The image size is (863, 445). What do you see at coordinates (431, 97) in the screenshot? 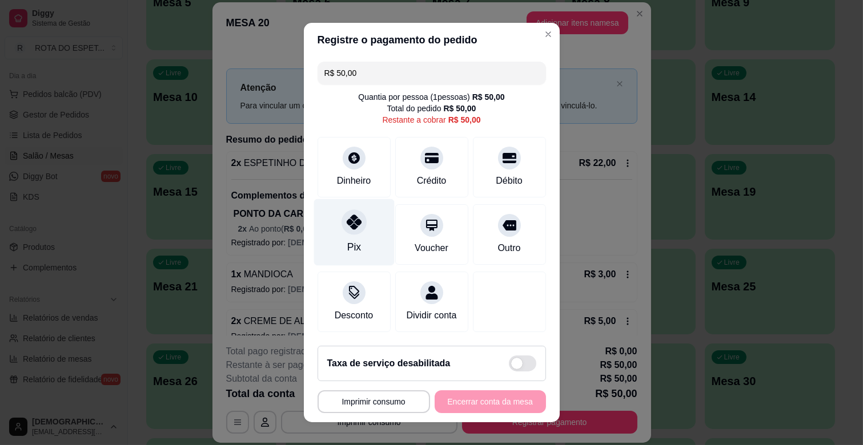
I see `div: Quantia por pessoa ( 1 pessoas)` at bounding box center [431, 97].